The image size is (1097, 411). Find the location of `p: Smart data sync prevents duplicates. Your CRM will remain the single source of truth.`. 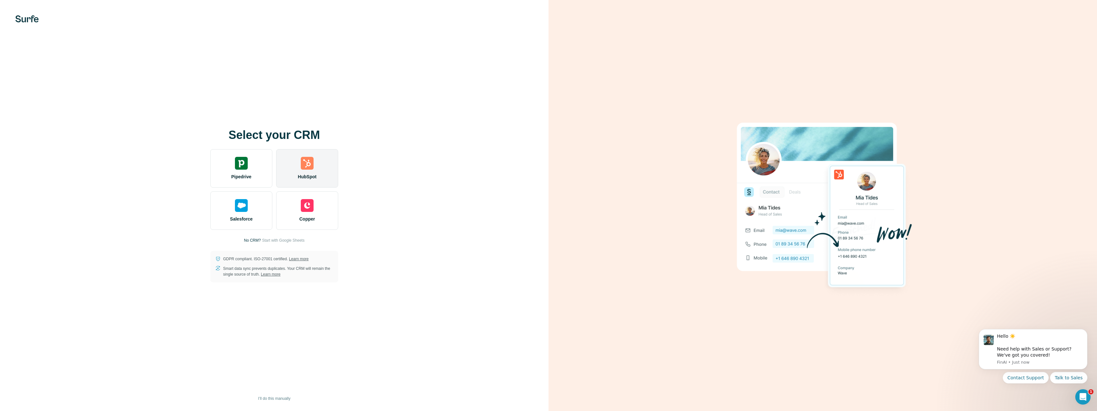

p: Smart data sync prevents duplicates. Your CRM will remain the single source of truth. is located at coordinates (278, 271).